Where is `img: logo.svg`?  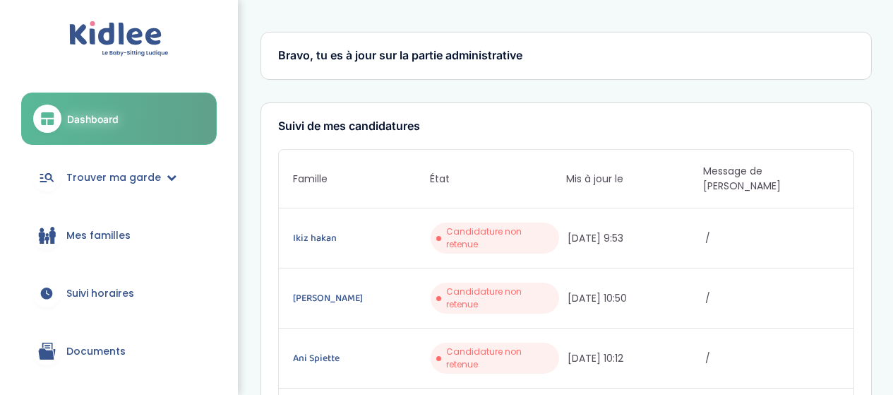 img: logo.svg is located at coordinates (119, 39).